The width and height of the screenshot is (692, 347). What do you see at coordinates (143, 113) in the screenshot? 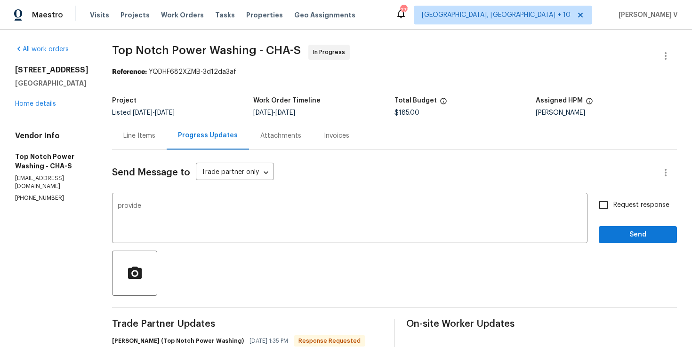
I see `span: Listed` at bounding box center [143, 113].